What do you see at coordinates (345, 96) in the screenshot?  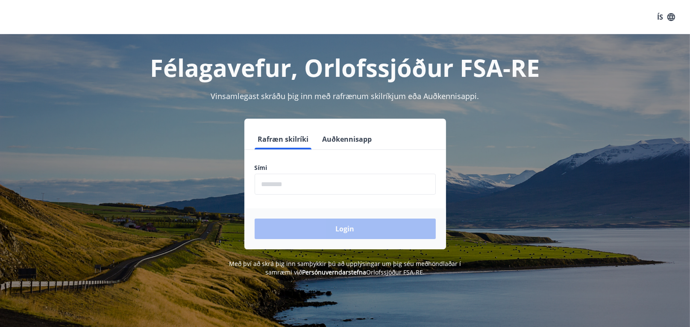 I see `span: Vinsamlegast skráðu þig inn með rafrænum skilríkjum eða Auðkennisappi.` at bounding box center [345, 96].